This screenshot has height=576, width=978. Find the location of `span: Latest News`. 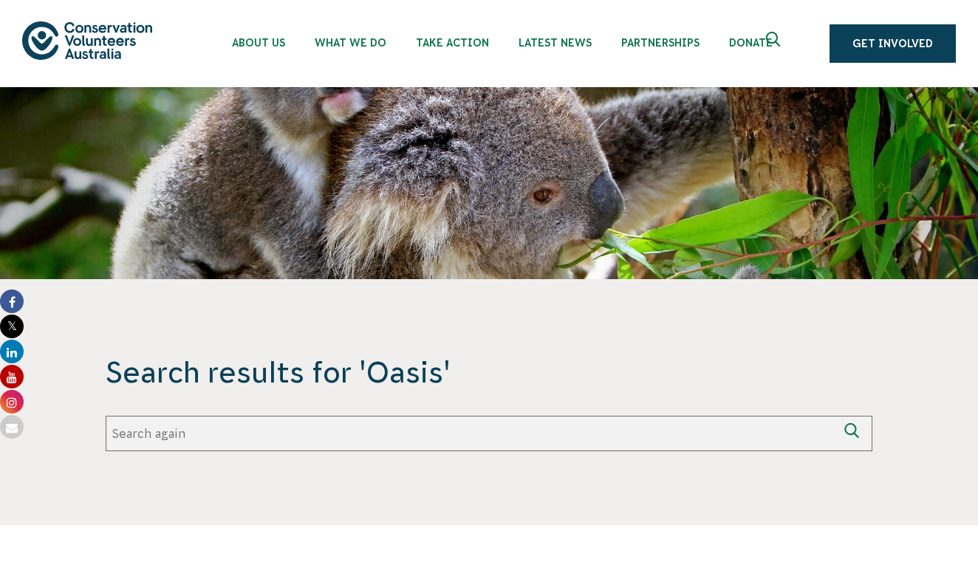

span: Latest News is located at coordinates (555, 43).